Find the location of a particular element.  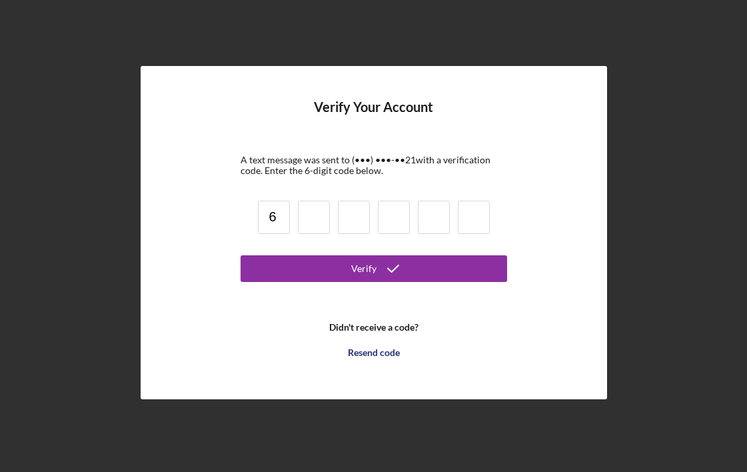

button: Verify is located at coordinates (374, 268).